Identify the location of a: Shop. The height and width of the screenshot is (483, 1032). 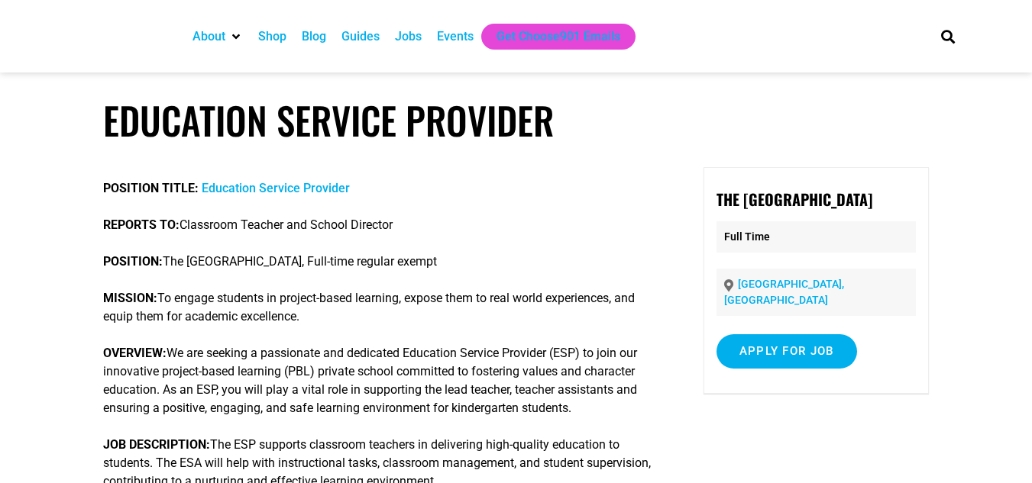
(272, 37).